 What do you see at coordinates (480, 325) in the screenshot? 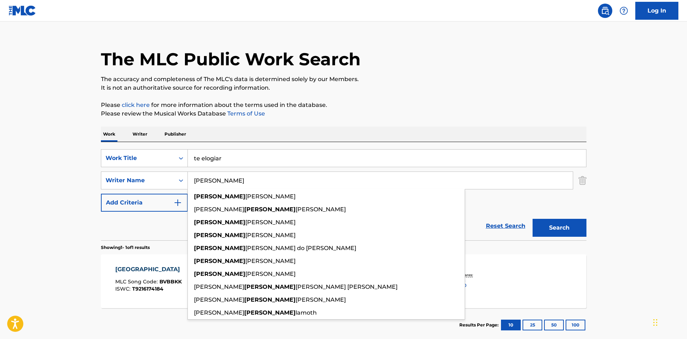
I see `p: Results Per Page:` at bounding box center [480, 325].